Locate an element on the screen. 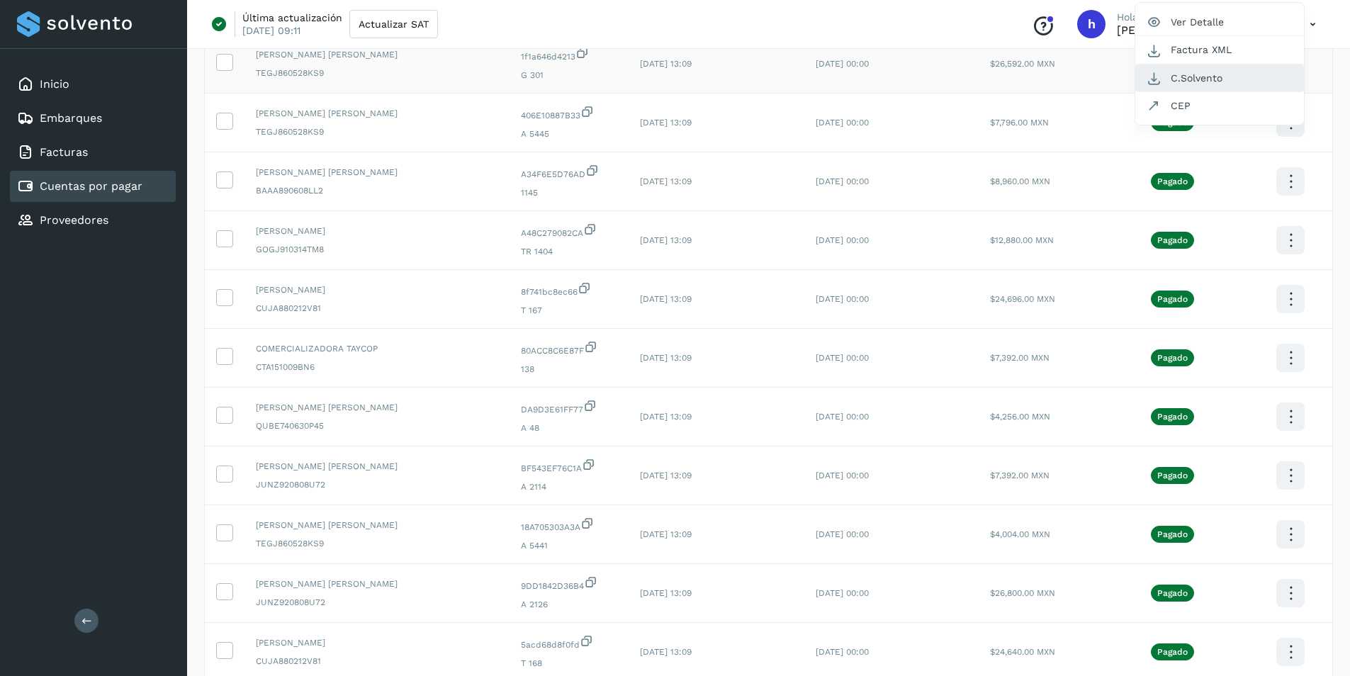 The width and height of the screenshot is (1350, 676). div: Cuentas por pagar is located at coordinates (93, 186).